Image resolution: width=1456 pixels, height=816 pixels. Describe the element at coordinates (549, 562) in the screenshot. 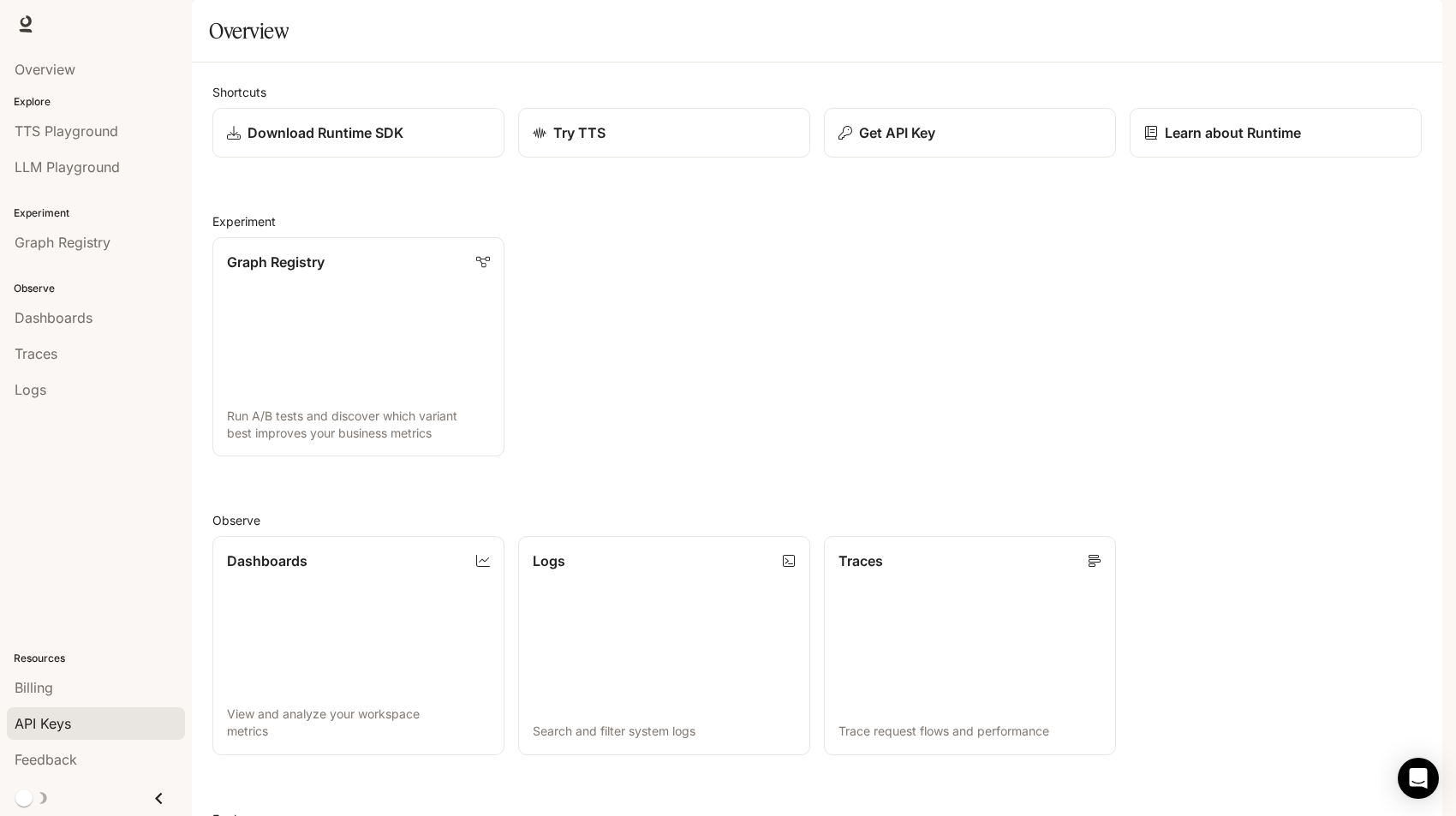

I see `p: Logs` at that location.